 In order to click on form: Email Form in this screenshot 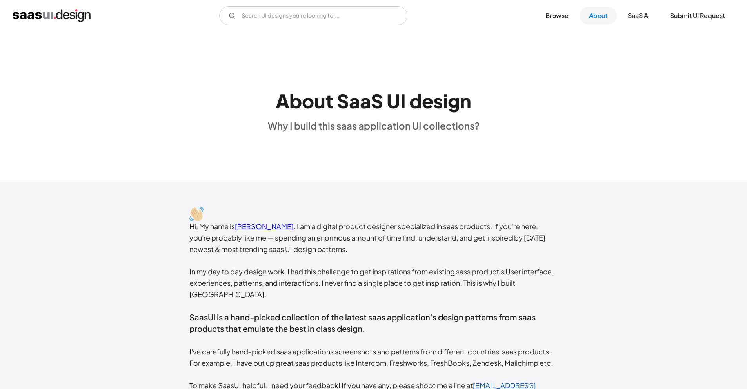, I will do `click(313, 16)`.